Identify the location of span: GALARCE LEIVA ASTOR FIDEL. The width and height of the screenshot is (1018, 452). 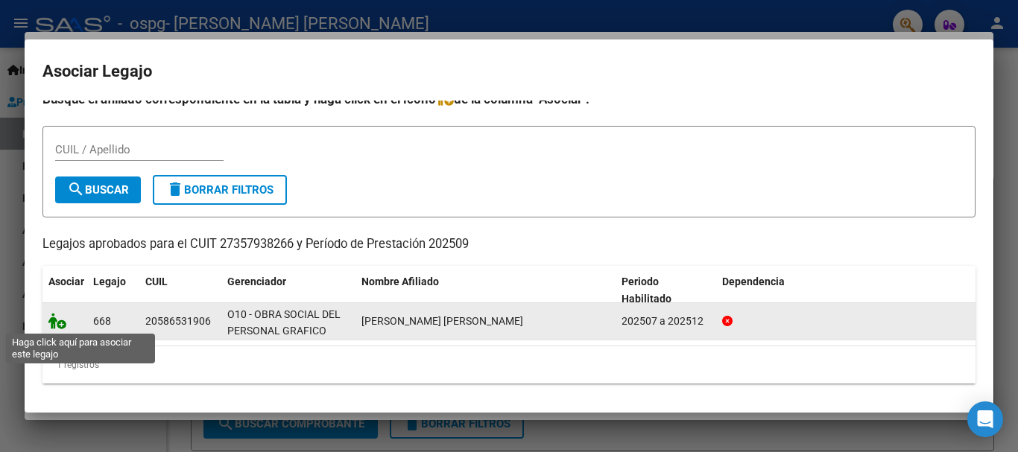
(442, 321).